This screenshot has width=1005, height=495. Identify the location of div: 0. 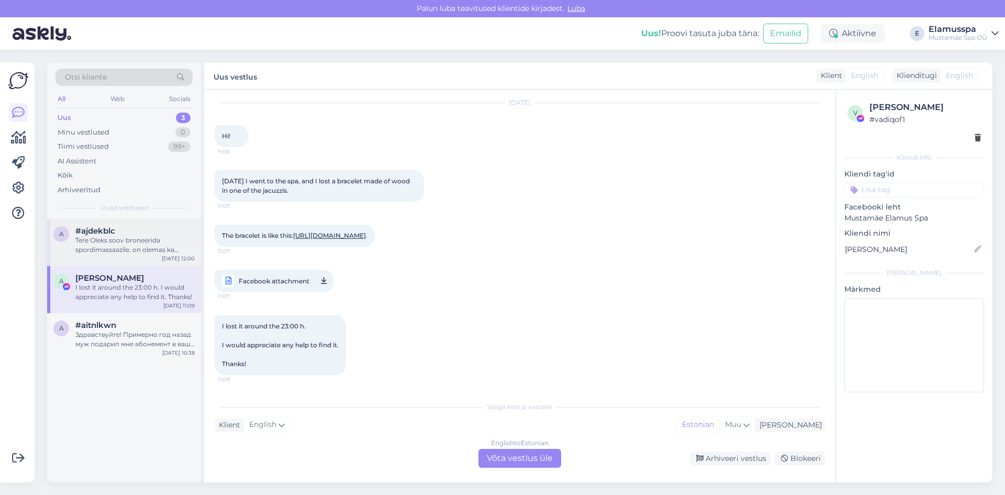
(183, 132).